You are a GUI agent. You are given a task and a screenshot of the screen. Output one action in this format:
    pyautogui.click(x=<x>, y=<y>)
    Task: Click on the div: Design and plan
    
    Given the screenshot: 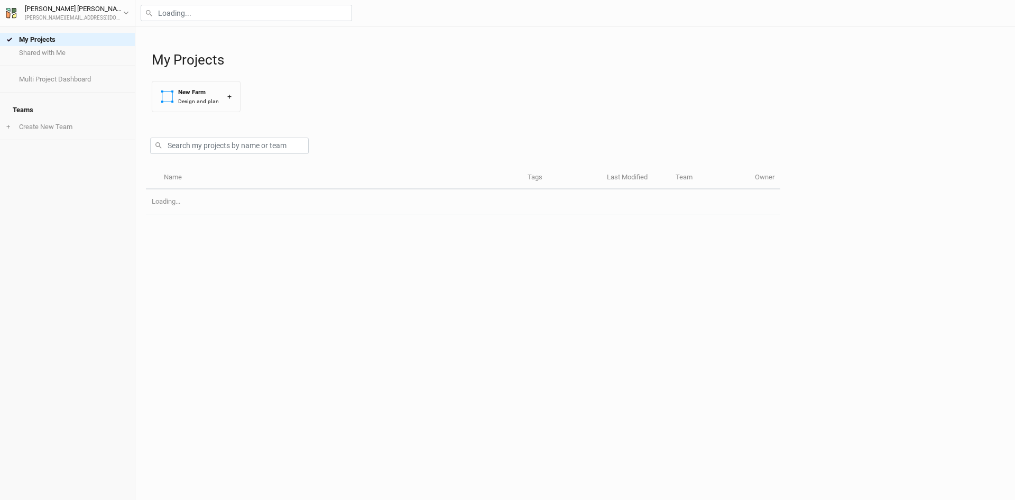 What is the action you would take?
    pyautogui.click(x=198, y=101)
    